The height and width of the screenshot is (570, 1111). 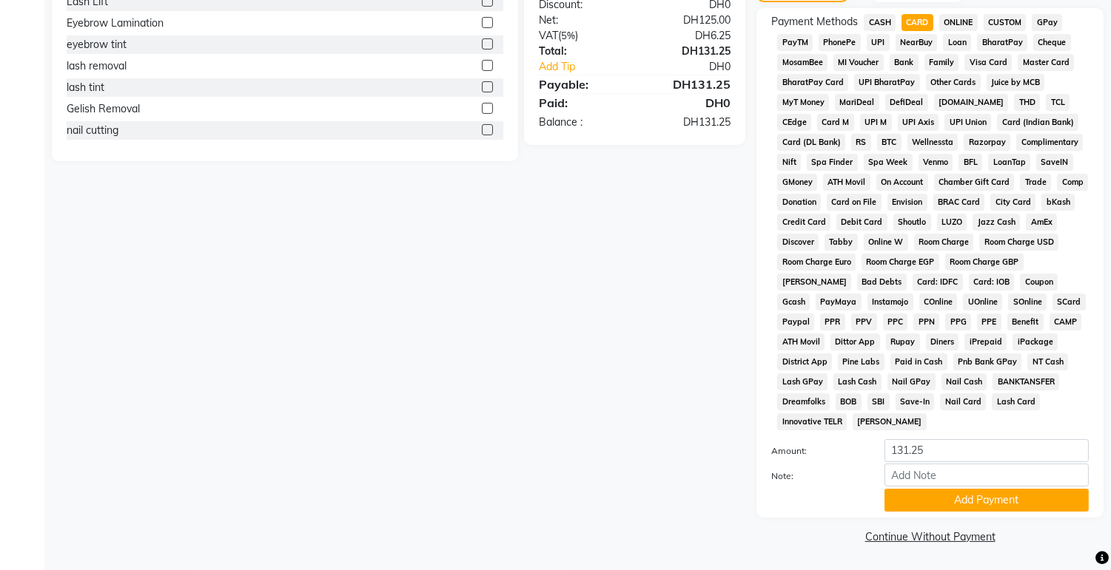 I want to click on span: SCard, so click(x=1068, y=302).